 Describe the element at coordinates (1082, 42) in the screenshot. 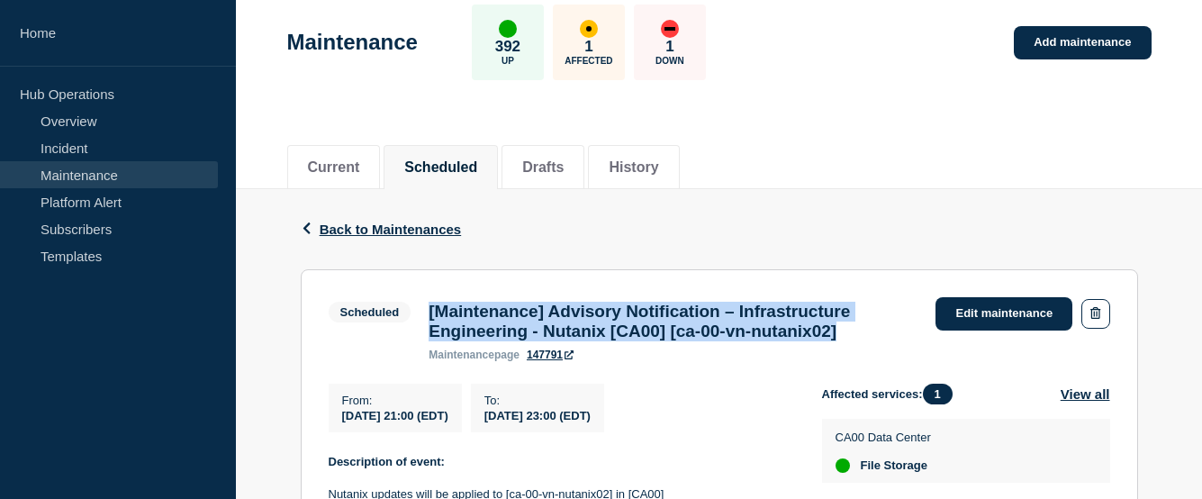

I see `a: Add maintenance` at that location.